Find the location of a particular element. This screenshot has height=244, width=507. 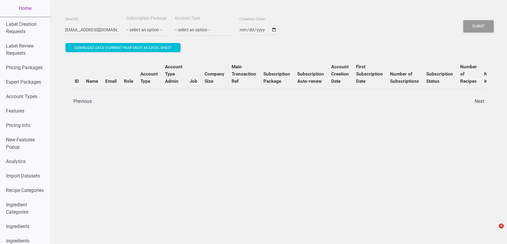

label: Search is located at coordinates (71, 19).